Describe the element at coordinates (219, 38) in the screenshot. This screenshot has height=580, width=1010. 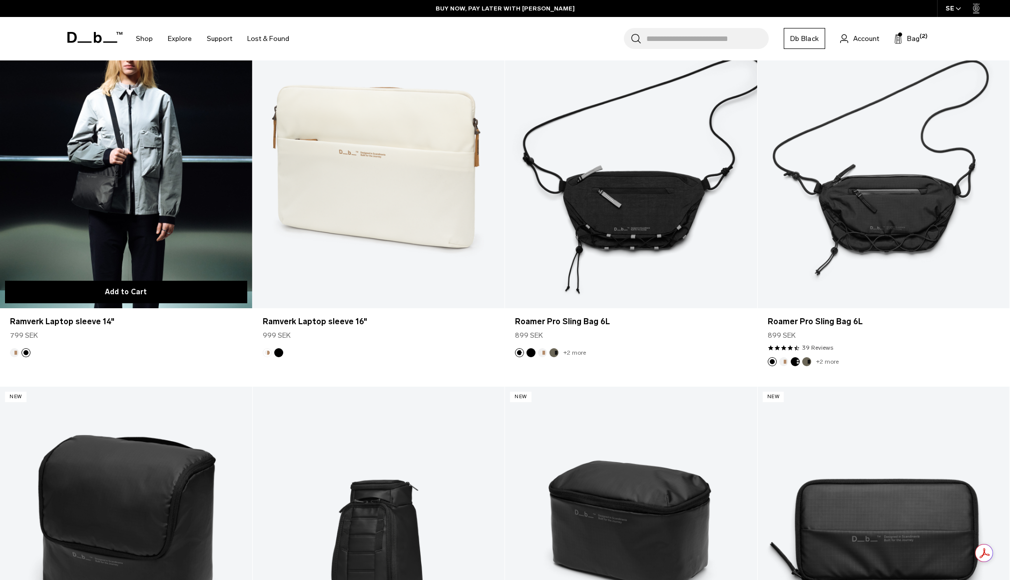
I see `a: Support` at that location.